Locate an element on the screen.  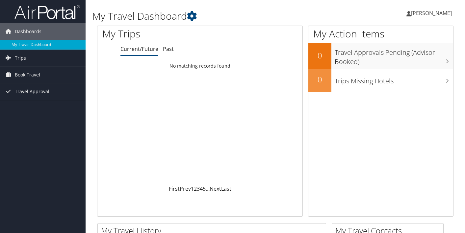
h1: My Travel Dashboard is located at coordinates (214, 16).